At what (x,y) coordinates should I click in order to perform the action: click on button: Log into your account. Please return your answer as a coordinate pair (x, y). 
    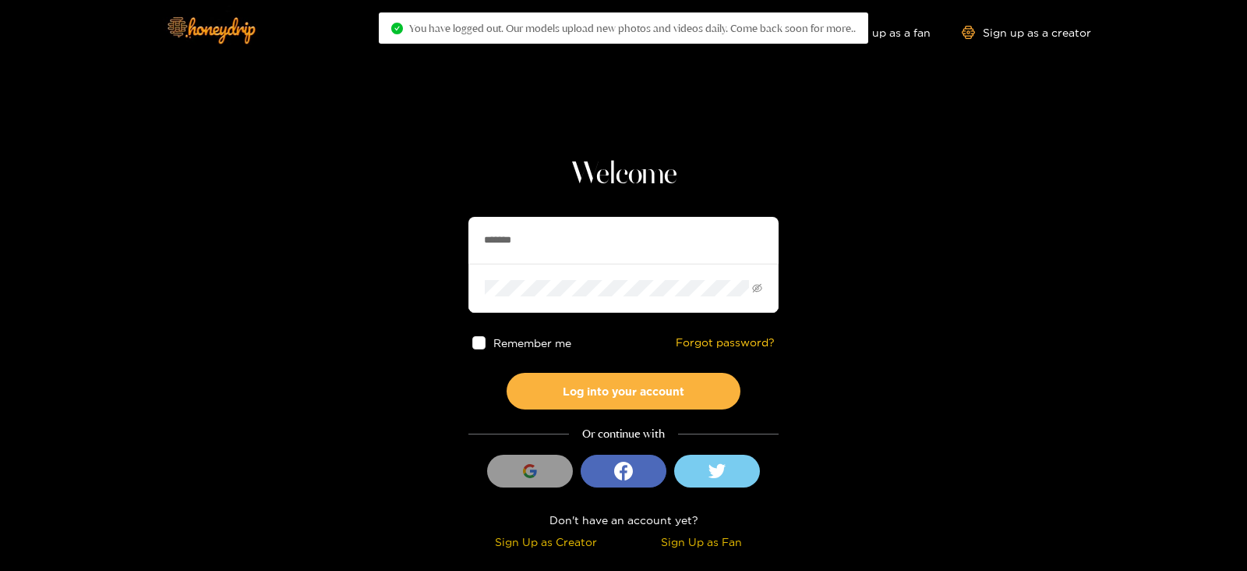
    Looking at the image, I should click on (624, 391).